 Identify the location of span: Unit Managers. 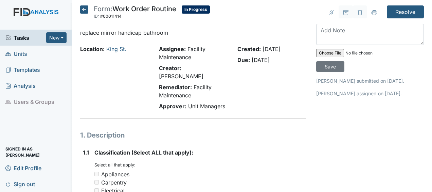
(207, 106).